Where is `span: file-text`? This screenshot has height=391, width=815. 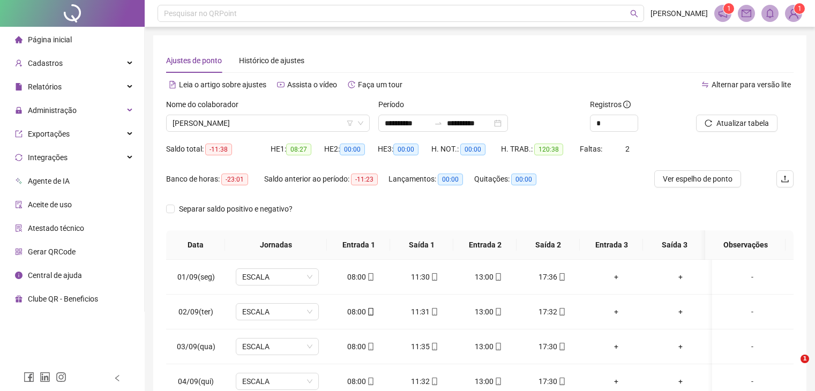 span: file-text is located at coordinates (173, 85).